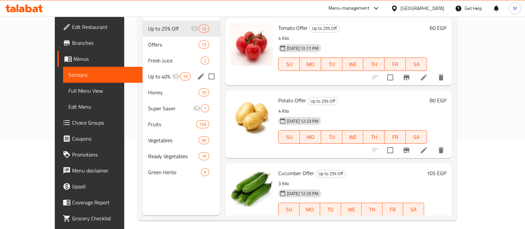 Image resolution: width=525 pixels, height=229 pixels. Describe the element at coordinates (172, 124) in the screenshot. I see `span: Fruits` at that location.